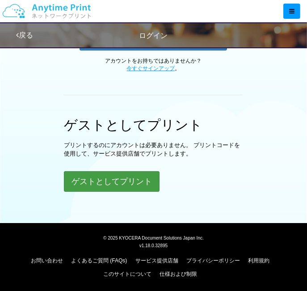  What do you see at coordinates (179, 274) in the screenshot?
I see `a: 仕様および制限` at bounding box center [179, 274].